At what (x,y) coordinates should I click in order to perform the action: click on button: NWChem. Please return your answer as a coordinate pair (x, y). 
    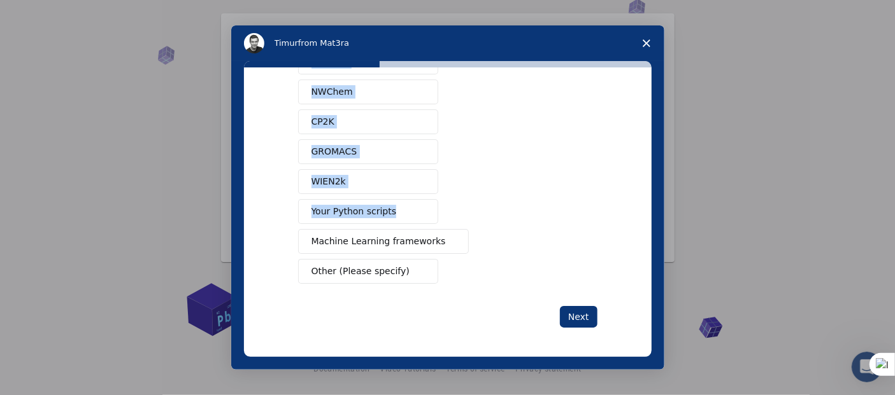
    Looking at the image, I should click on (368, 92).